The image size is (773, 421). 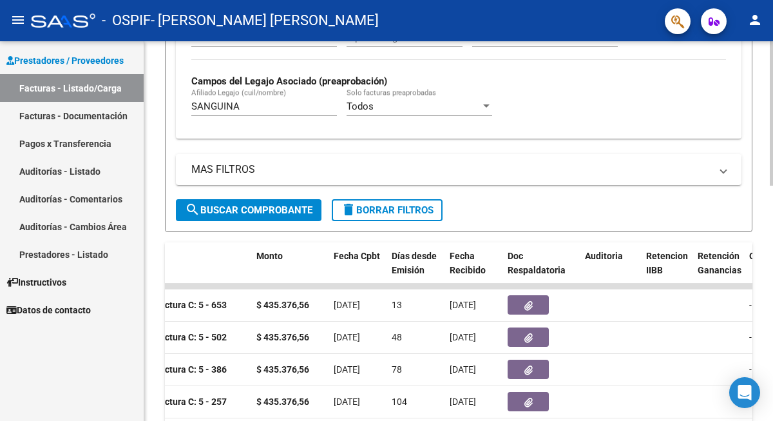 What do you see at coordinates (249, 210) in the screenshot?
I see `button: Buscar Comprobante` at bounding box center [249, 210].